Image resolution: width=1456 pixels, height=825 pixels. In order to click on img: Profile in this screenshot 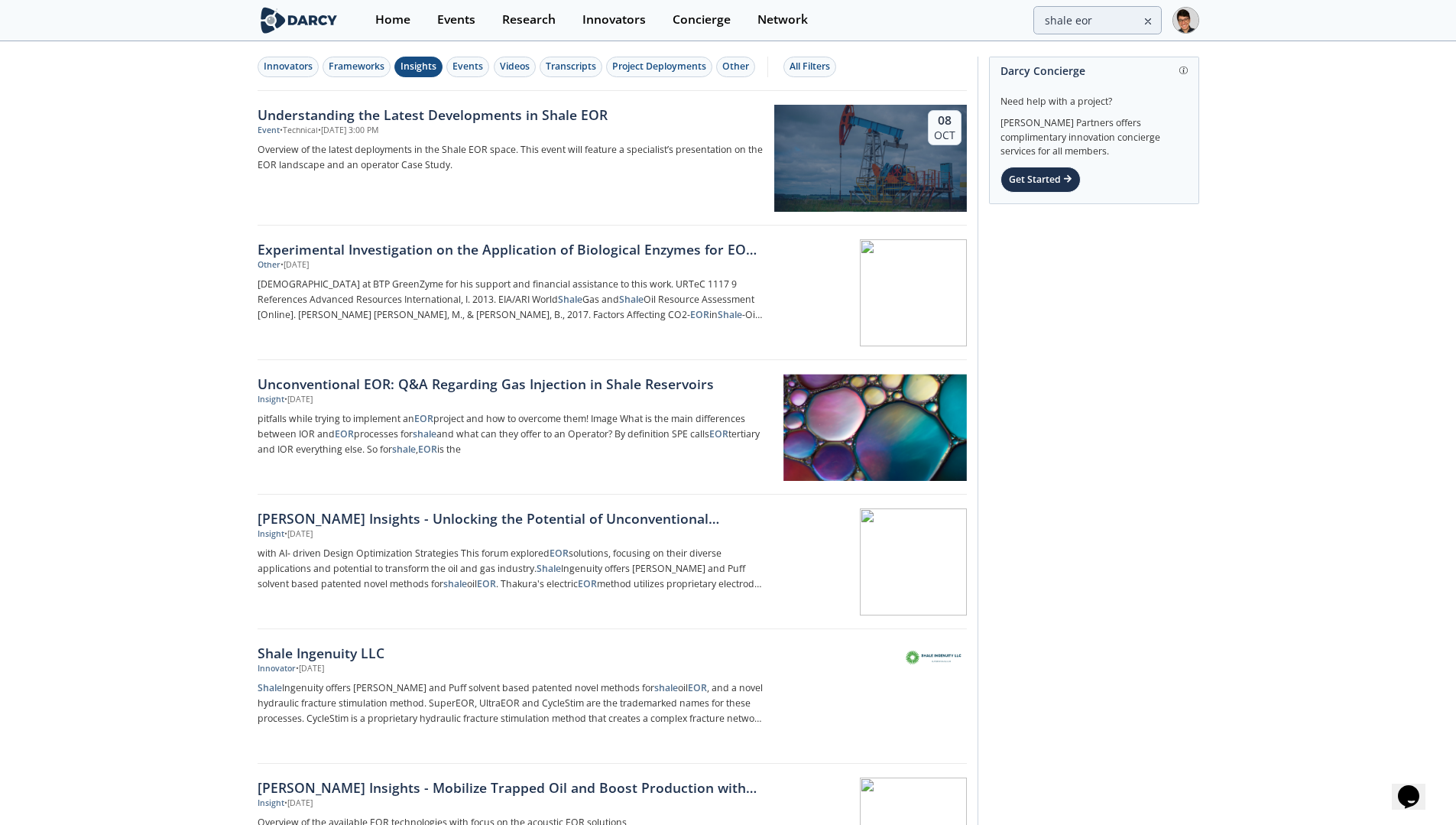, I will do `click(1186, 20)`.